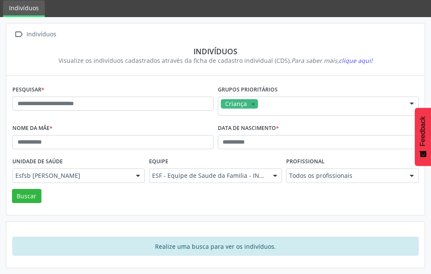 This screenshot has width=431, height=274. Describe the element at coordinates (345, 176) in the screenshot. I see `span: Todos os profissionais` at that location.